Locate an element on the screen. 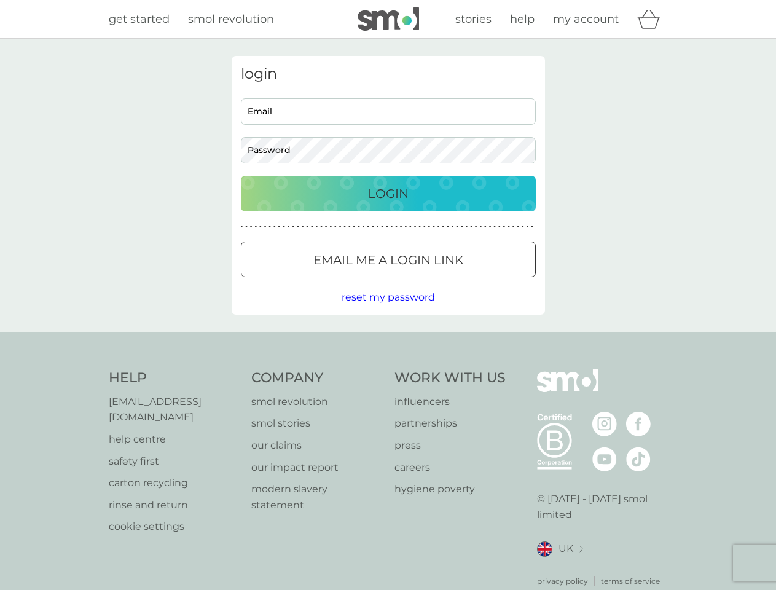 The width and height of the screenshot is (776, 590). a: carton recycling is located at coordinates (174, 483).